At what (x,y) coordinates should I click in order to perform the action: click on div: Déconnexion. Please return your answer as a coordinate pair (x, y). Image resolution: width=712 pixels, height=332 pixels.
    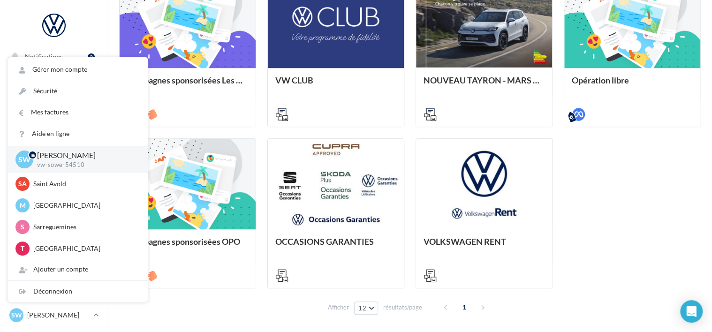
    Looking at the image, I should click on (78, 291).